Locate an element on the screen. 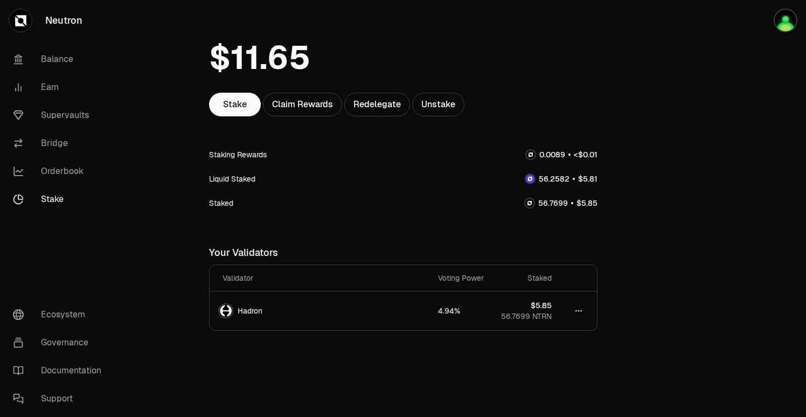 Image resolution: width=806 pixels, height=417 pixels. a: Redelegate is located at coordinates (377, 105).